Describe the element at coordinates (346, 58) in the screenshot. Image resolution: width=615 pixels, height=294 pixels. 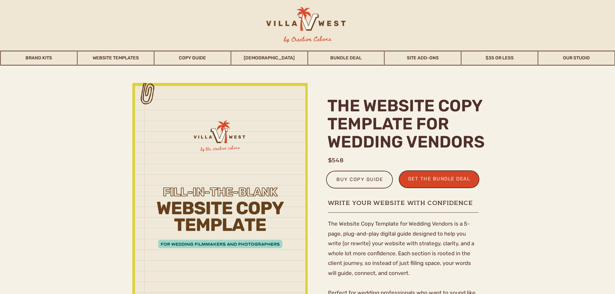
I see `a: Bundle Deal` at that location.